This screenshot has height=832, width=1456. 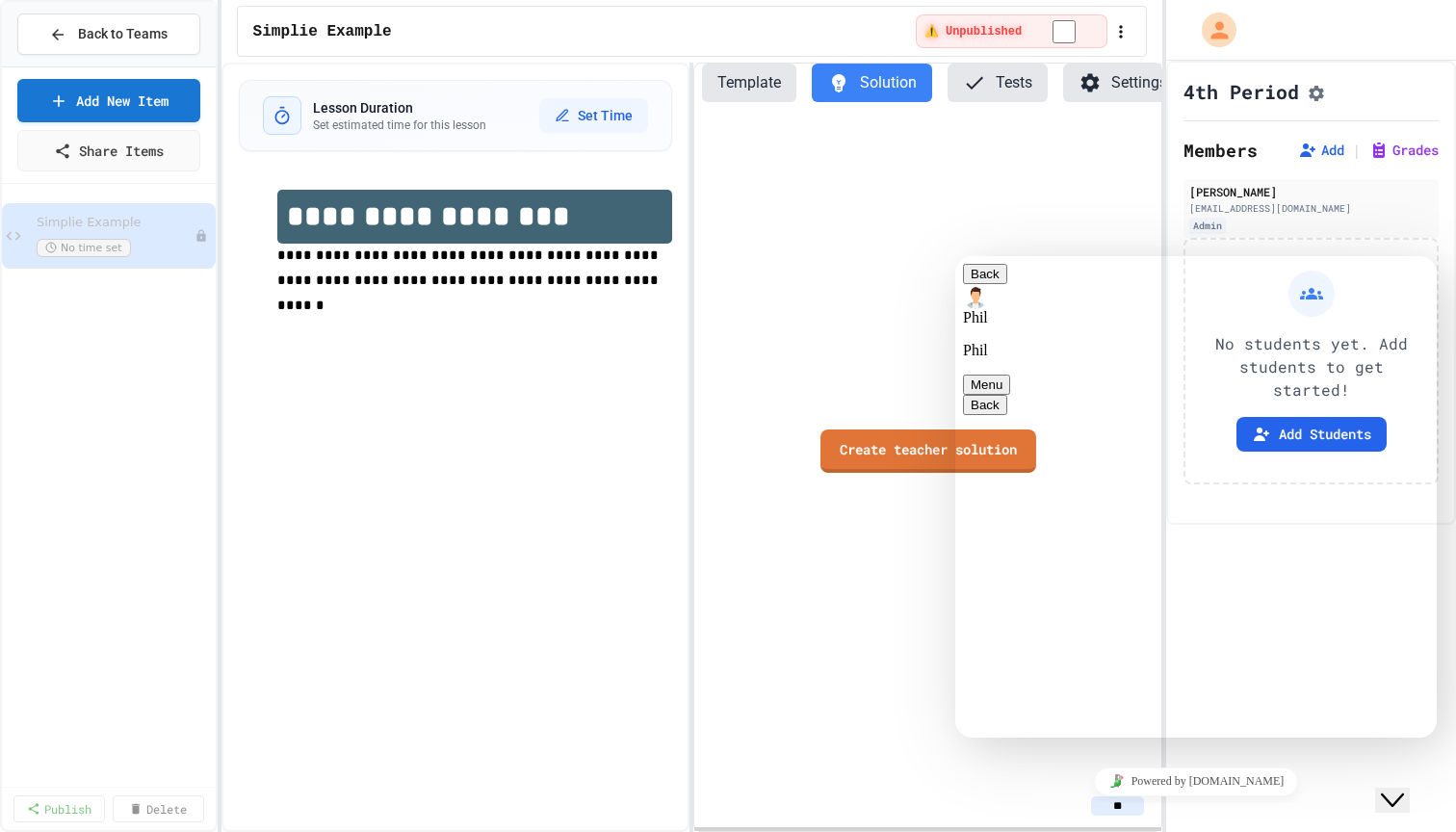 What do you see at coordinates (928, 450) in the screenshot?
I see `a: Create teacher solution` at bounding box center [928, 450].